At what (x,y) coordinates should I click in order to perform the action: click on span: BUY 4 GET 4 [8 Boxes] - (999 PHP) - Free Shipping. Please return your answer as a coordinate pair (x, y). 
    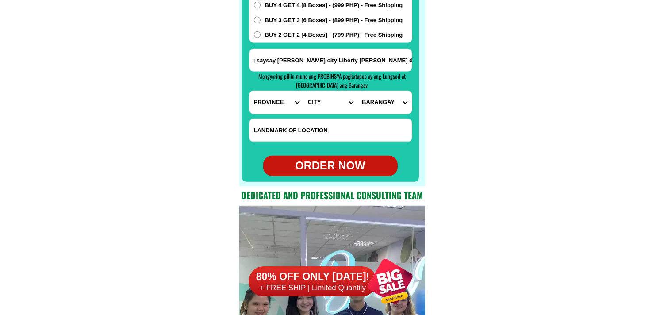
    Looking at the image, I should click on (334, 5).